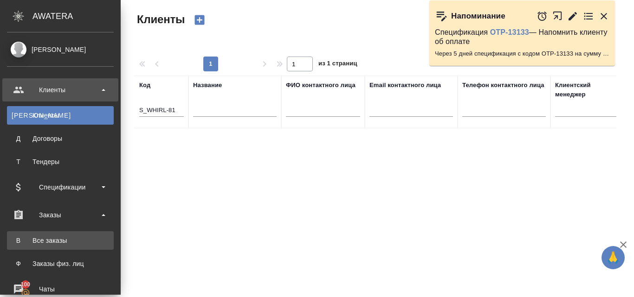  Describe the element at coordinates (60, 139) in the screenshot. I see `a: ДДоговоры` at that location.